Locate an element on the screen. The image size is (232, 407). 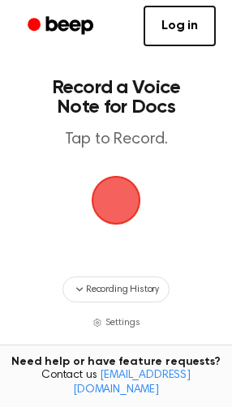
button: Settings is located at coordinates (116, 323).